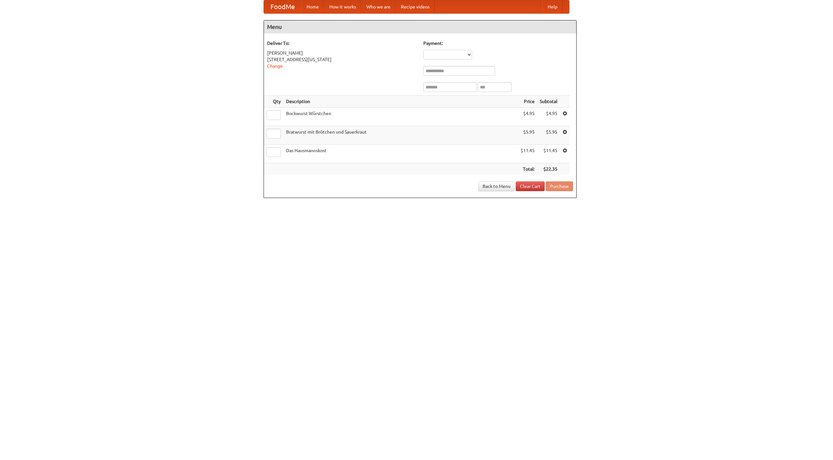 This screenshot has width=833, height=460. Describe the element at coordinates (498, 43) in the screenshot. I see `h5: Payment:` at that location.